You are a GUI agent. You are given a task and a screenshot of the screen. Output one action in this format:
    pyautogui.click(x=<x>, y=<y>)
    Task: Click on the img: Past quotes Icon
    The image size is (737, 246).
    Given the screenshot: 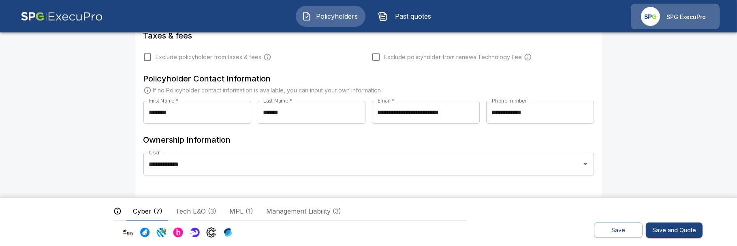 What is the action you would take?
    pyautogui.click(x=383, y=16)
    